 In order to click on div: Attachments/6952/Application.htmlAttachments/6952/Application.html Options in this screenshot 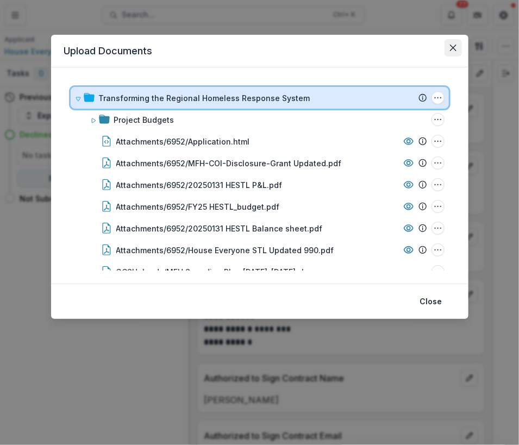, I will do `click(260, 141)`.